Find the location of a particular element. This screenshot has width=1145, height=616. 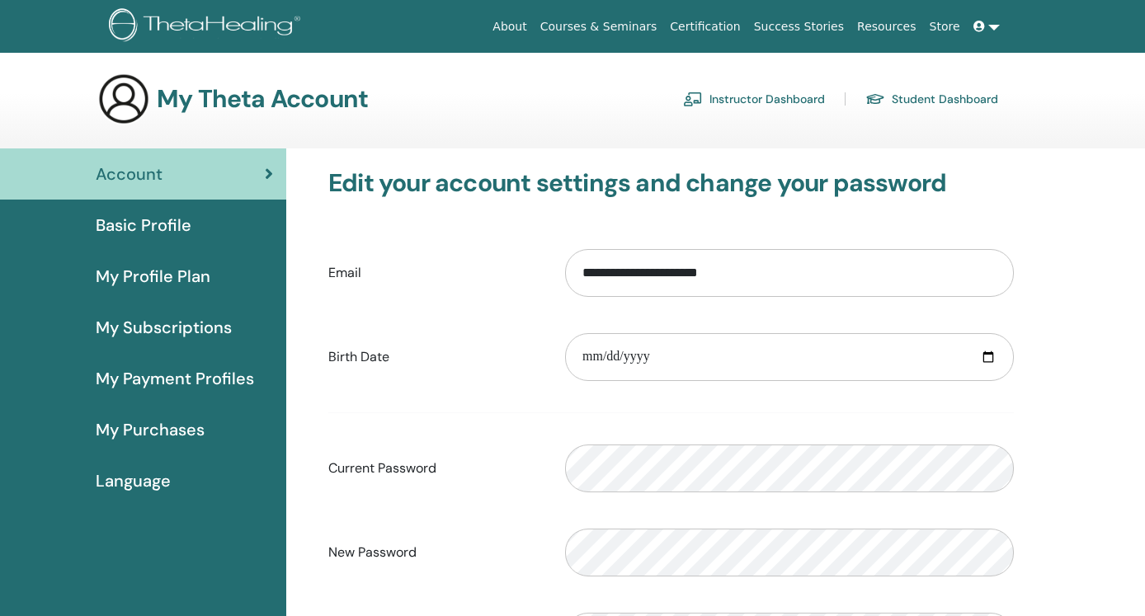

span: Basic Profile is located at coordinates (144, 225).